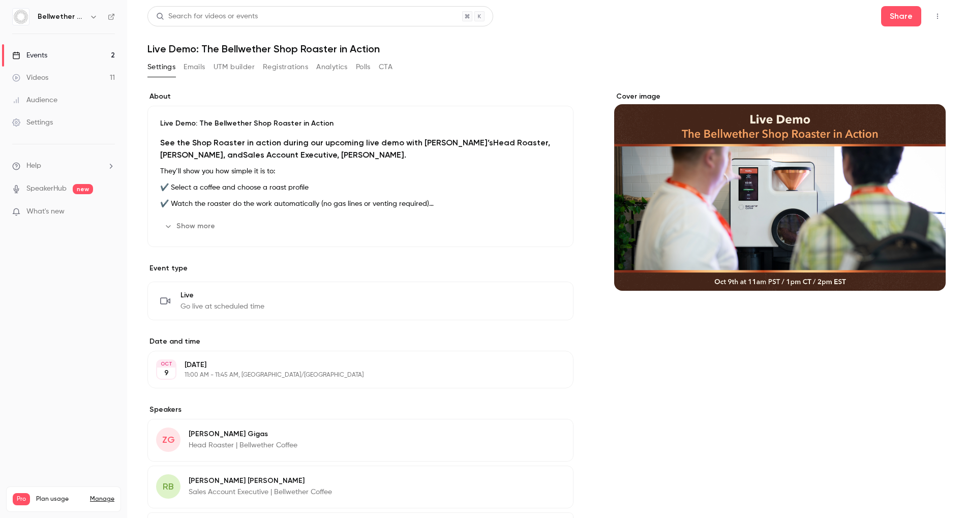 The width and height of the screenshot is (966, 518). What do you see at coordinates (62, 17) in the screenshot?
I see `h6: Bellwether Coffee` at bounding box center [62, 17].